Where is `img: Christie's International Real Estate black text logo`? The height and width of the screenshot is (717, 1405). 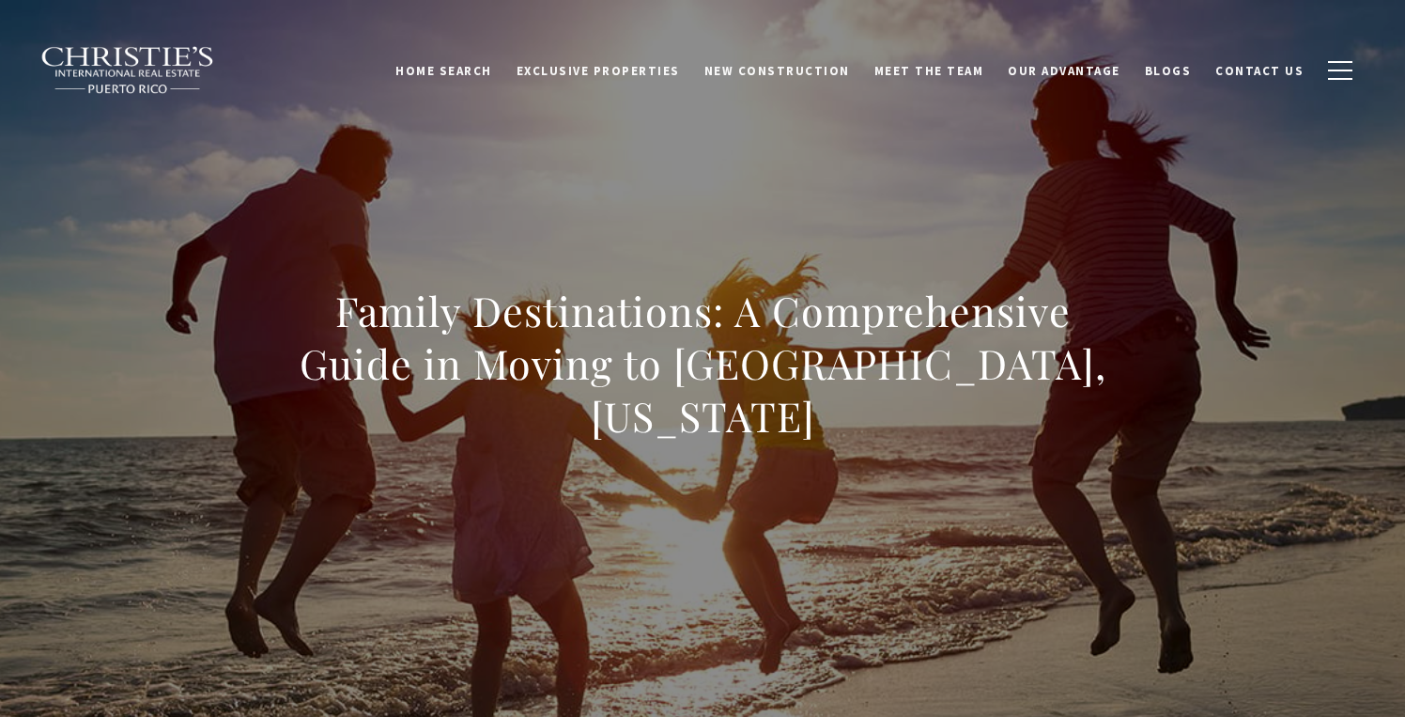
img: Christie's International Real Estate black text logo is located at coordinates (128, 70).